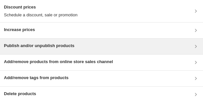  Describe the element at coordinates (41, 15) in the screenshot. I see `p: Schedule a discount, sale or promotion` at that location.